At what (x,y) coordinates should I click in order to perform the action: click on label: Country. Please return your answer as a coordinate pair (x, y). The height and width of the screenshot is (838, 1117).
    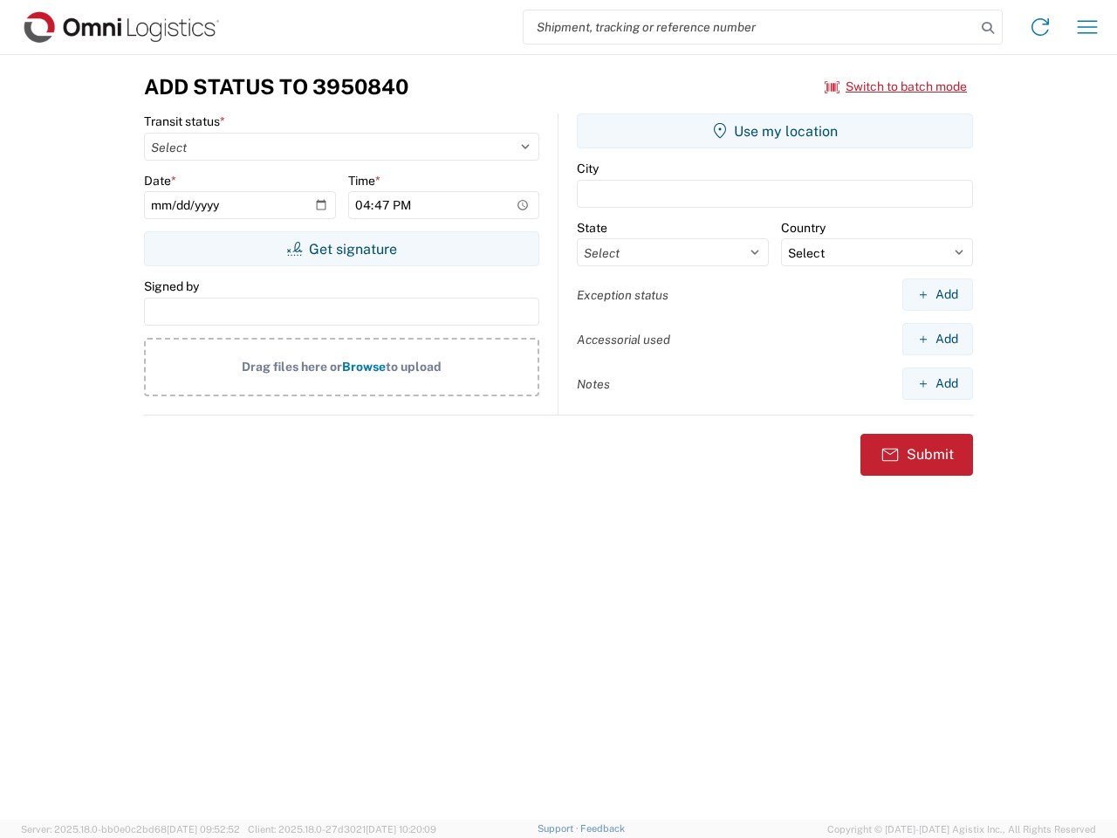
    Looking at the image, I should click on (803, 228).